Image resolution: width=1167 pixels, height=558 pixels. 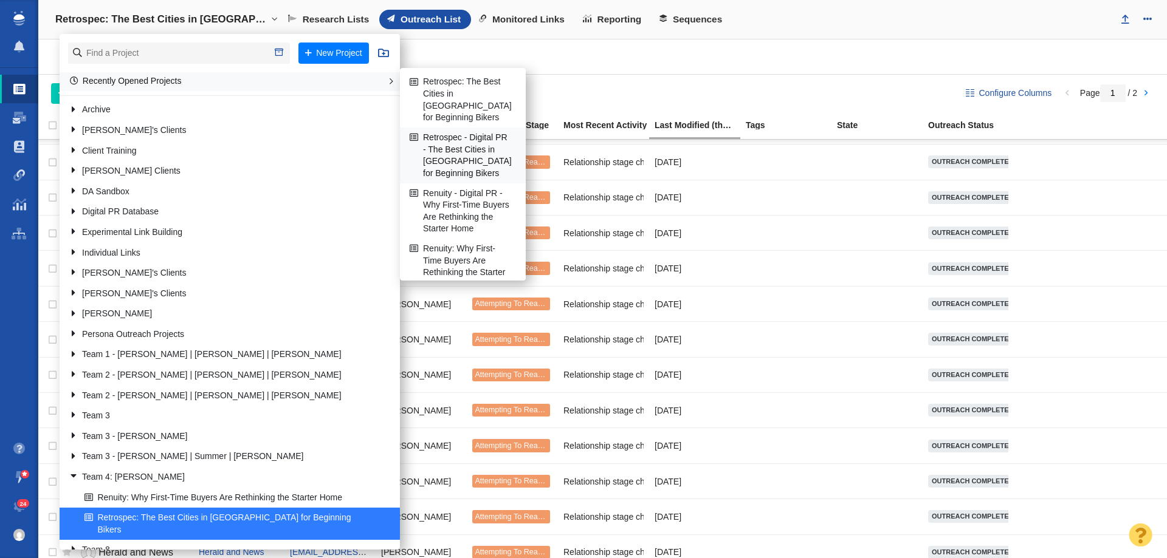 What do you see at coordinates (99, 57) in the screenshot?
I see `div: Websites` at bounding box center [99, 57].